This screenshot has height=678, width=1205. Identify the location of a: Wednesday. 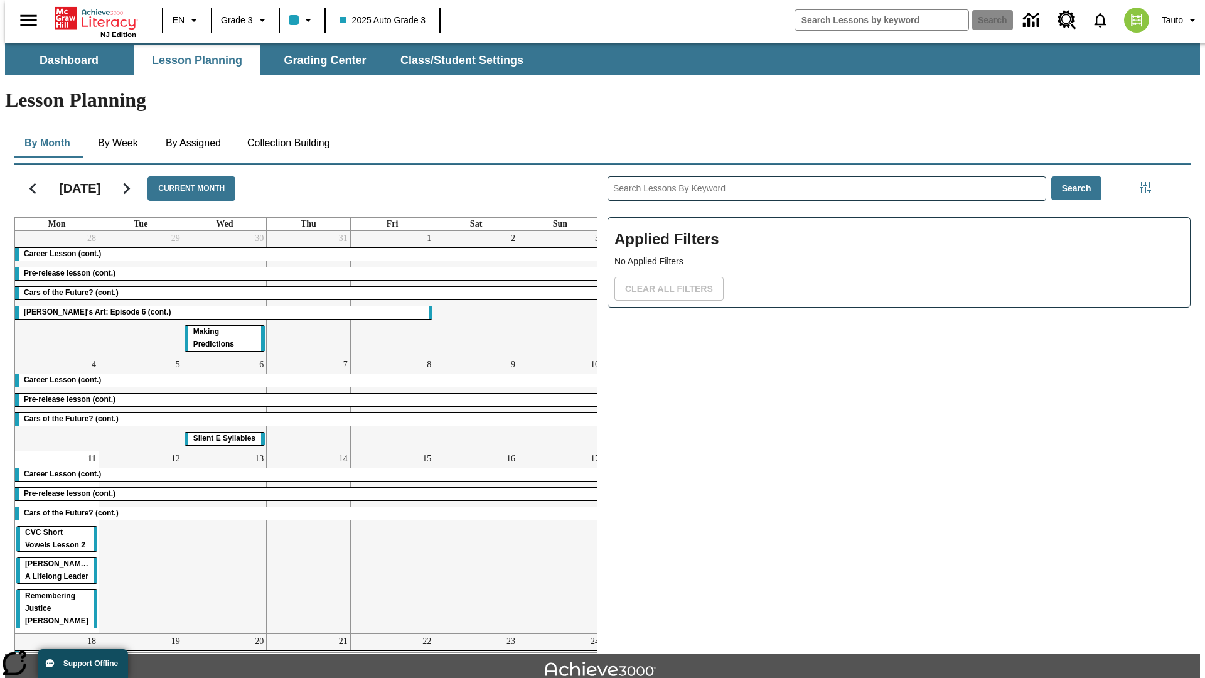
(224, 224).